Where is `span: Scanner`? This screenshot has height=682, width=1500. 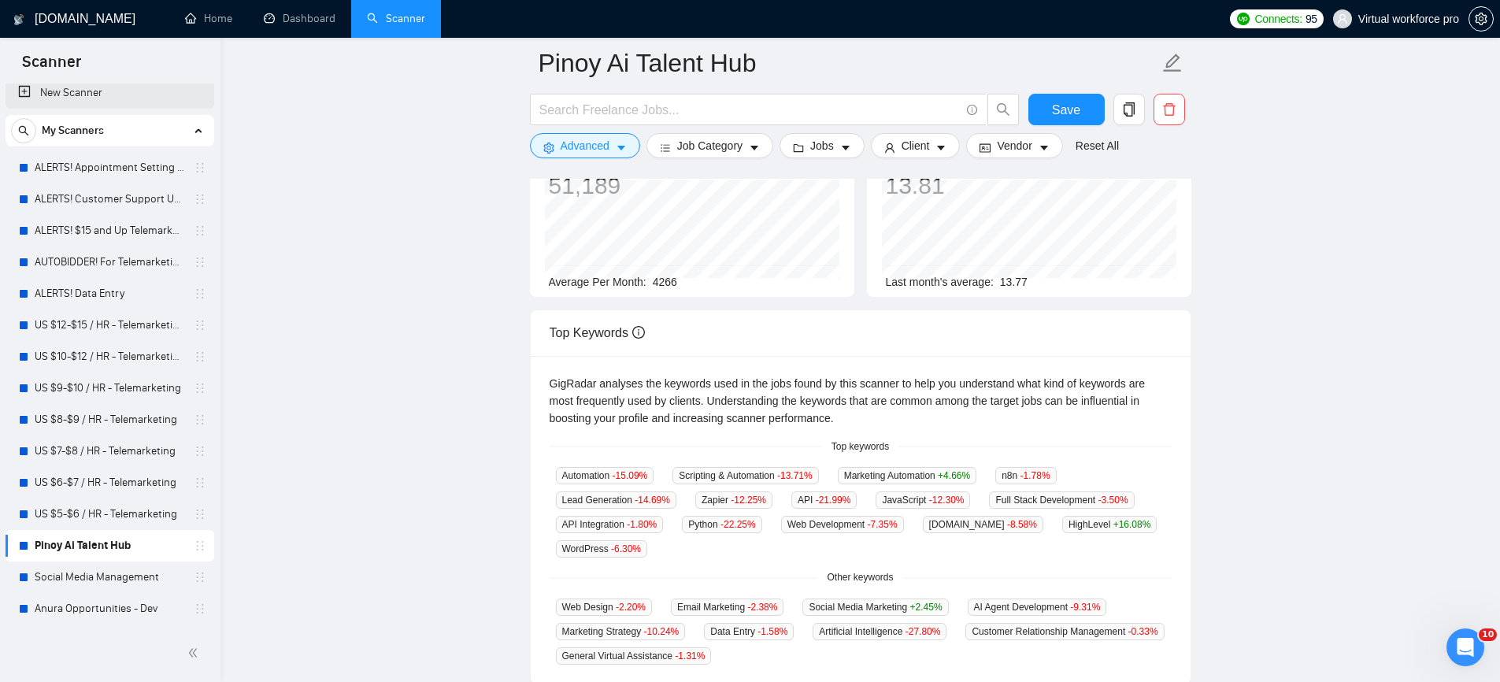 span: Scanner is located at coordinates (51, 67).